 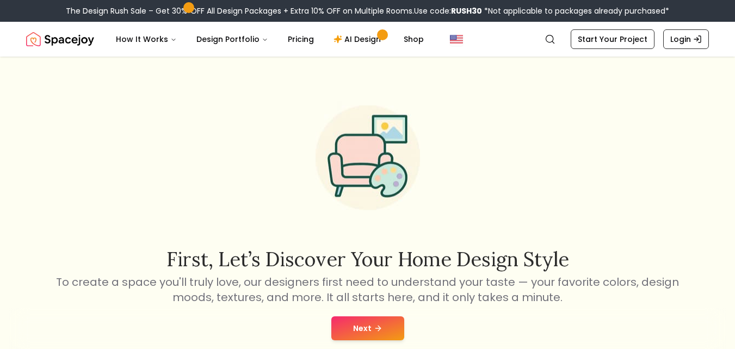 I want to click on button: How It Works, so click(x=146, y=39).